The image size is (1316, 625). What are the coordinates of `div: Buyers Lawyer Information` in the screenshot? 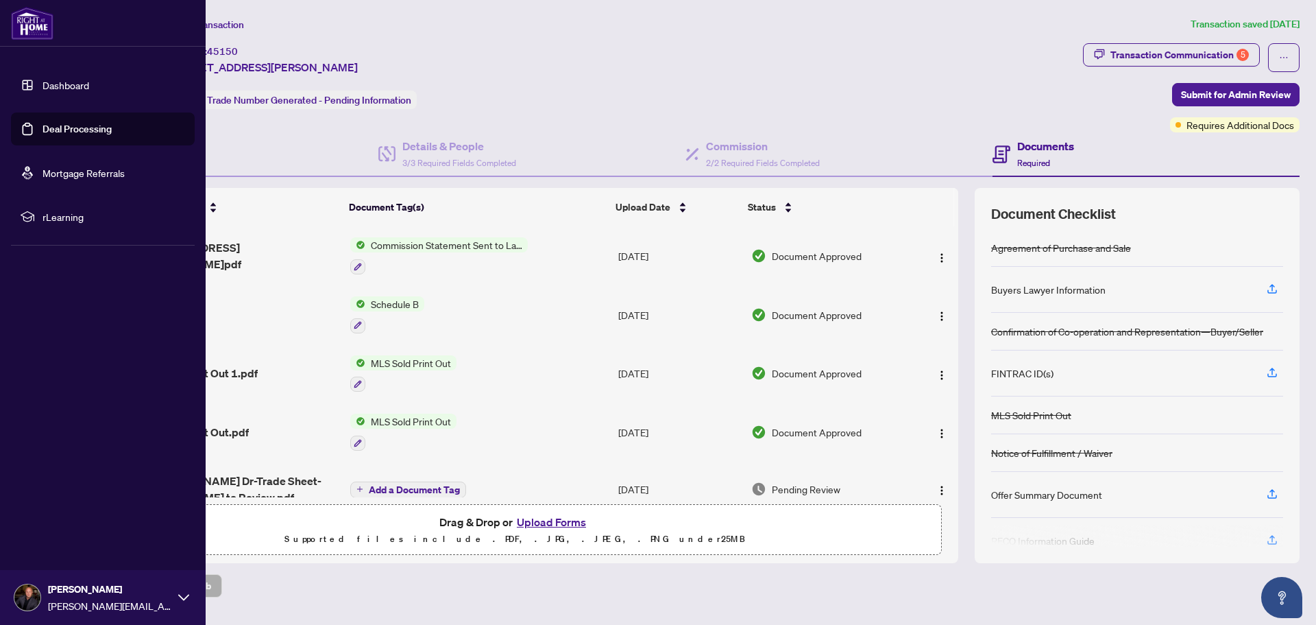 It's located at (1048, 289).